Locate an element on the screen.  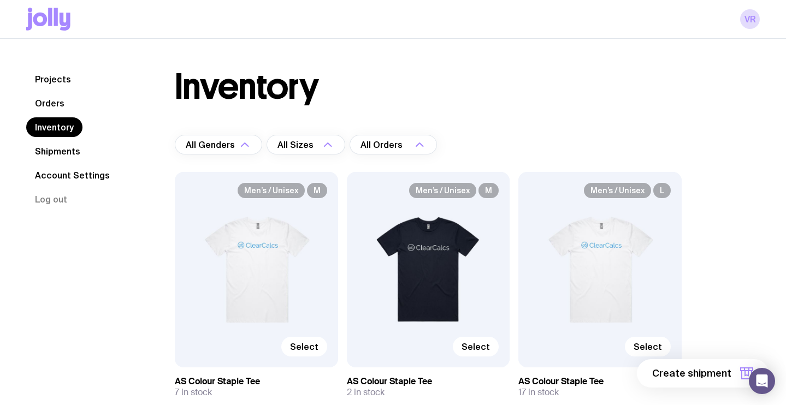
span: 7 in stock is located at coordinates (193, 393).